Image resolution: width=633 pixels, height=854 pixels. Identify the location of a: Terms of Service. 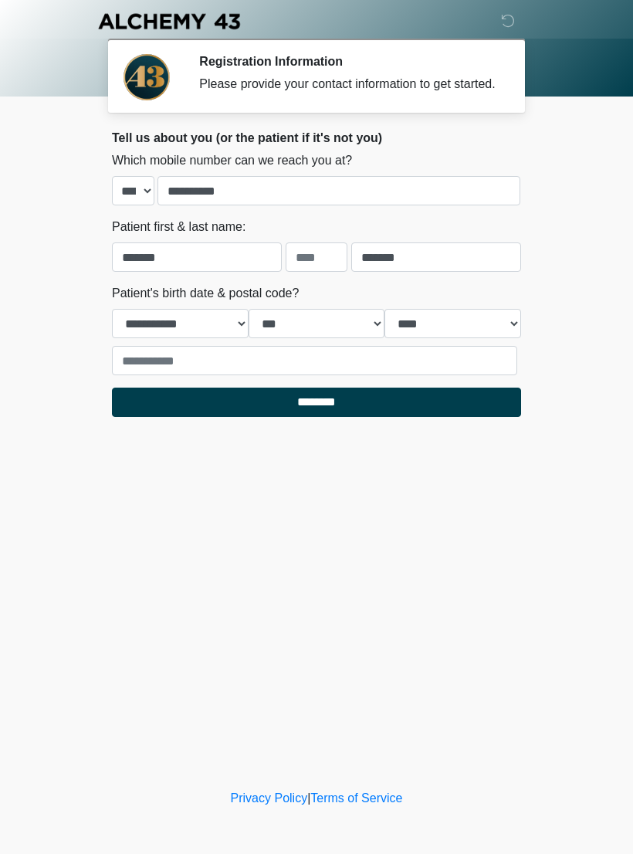
(356, 798).